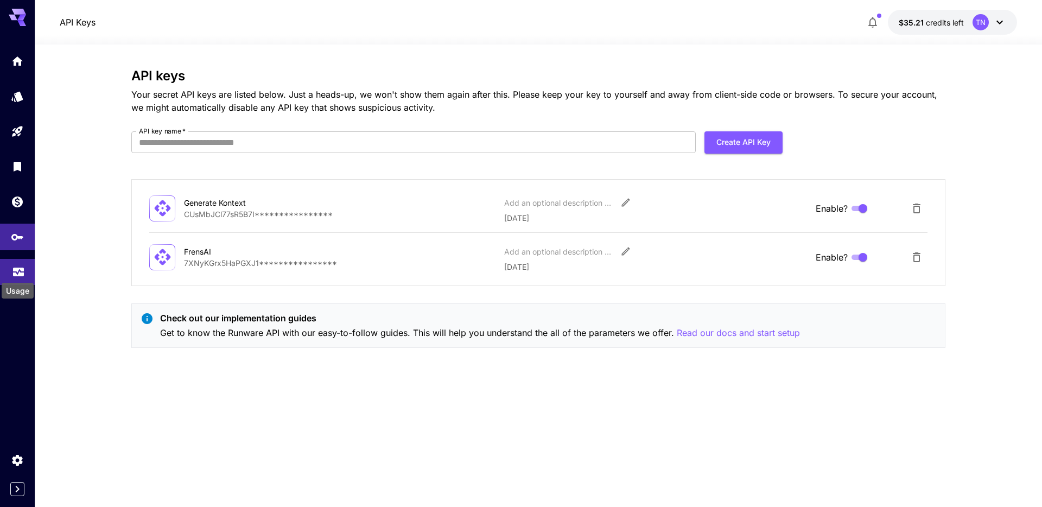  What do you see at coordinates (538, 76) in the screenshot?
I see `h3: API keys` at bounding box center [538, 76].